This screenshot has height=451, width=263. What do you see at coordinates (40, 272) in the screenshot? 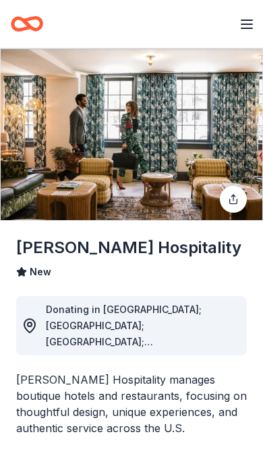
I see `span: New` at bounding box center [40, 272].